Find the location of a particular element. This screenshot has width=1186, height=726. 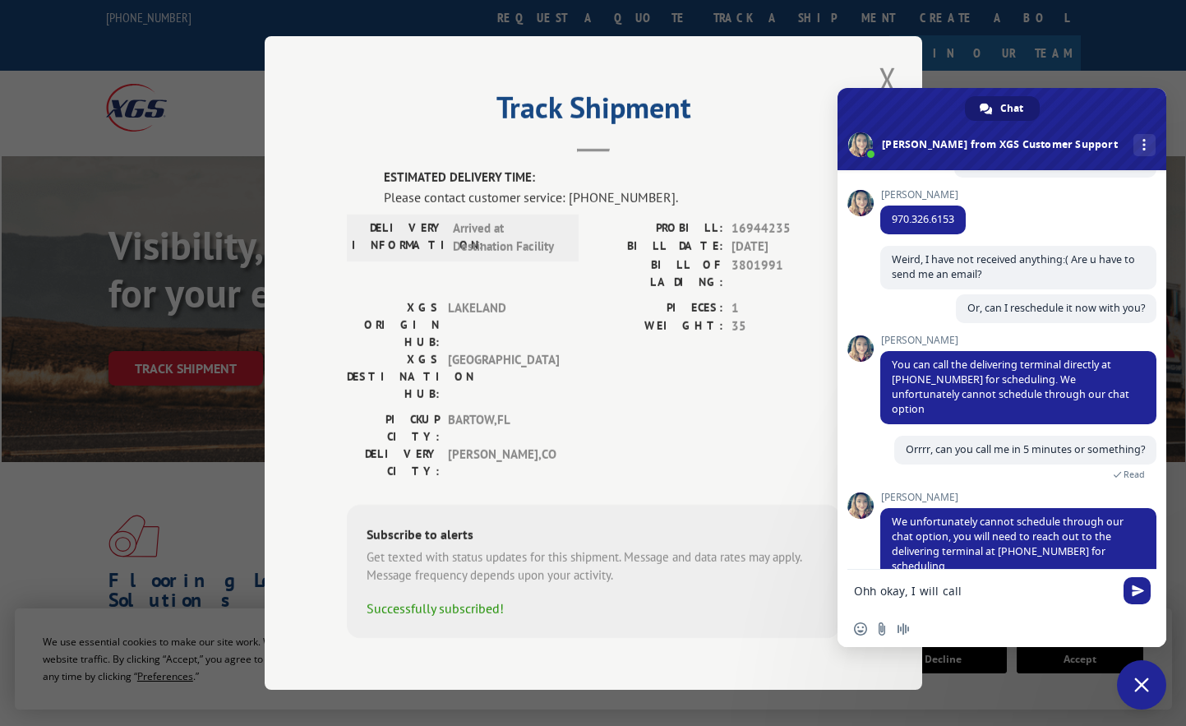

span: Audio message is located at coordinates (903, 629).